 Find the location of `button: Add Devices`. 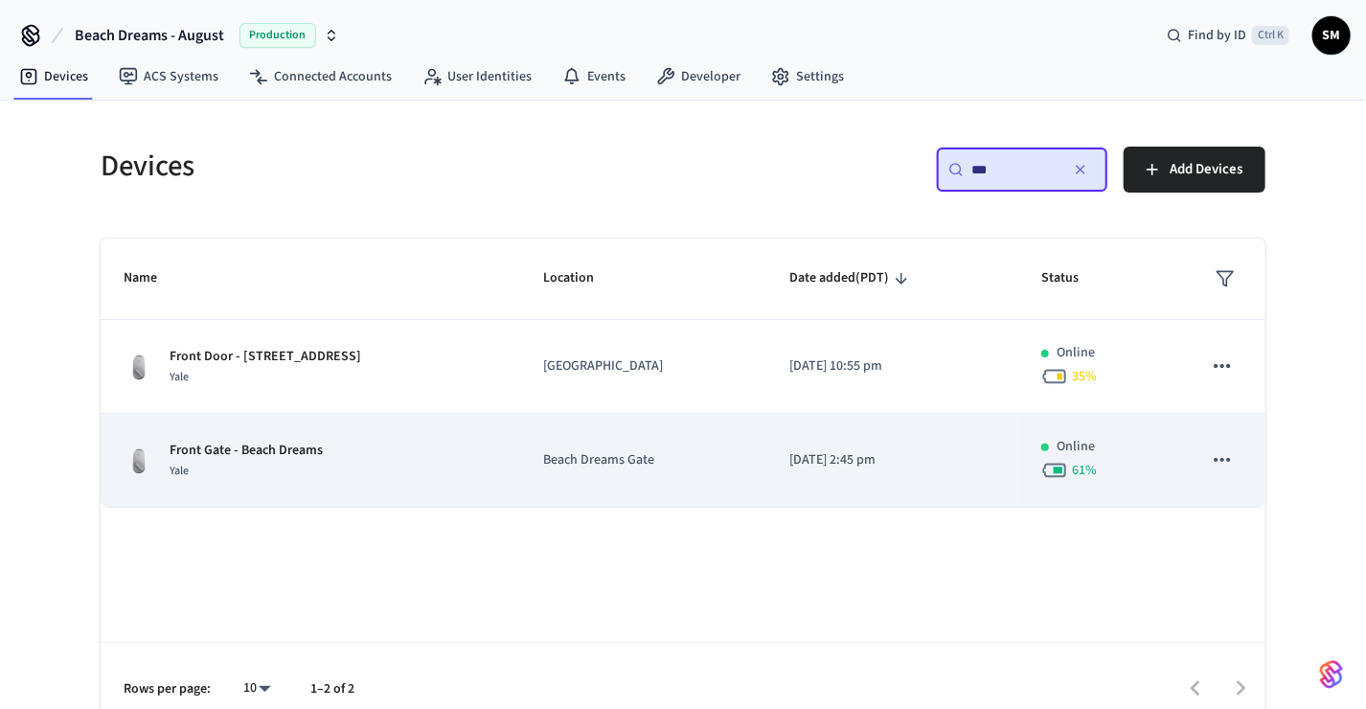

button: Add Devices is located at coordinates (1195, 170).